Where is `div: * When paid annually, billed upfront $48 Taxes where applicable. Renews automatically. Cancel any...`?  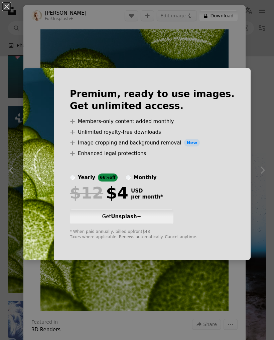 div: * When paid annually, billed upfront $48 Taxes where applicable. Renews automatically. Cancel any... is located at coordinates (152, 235).